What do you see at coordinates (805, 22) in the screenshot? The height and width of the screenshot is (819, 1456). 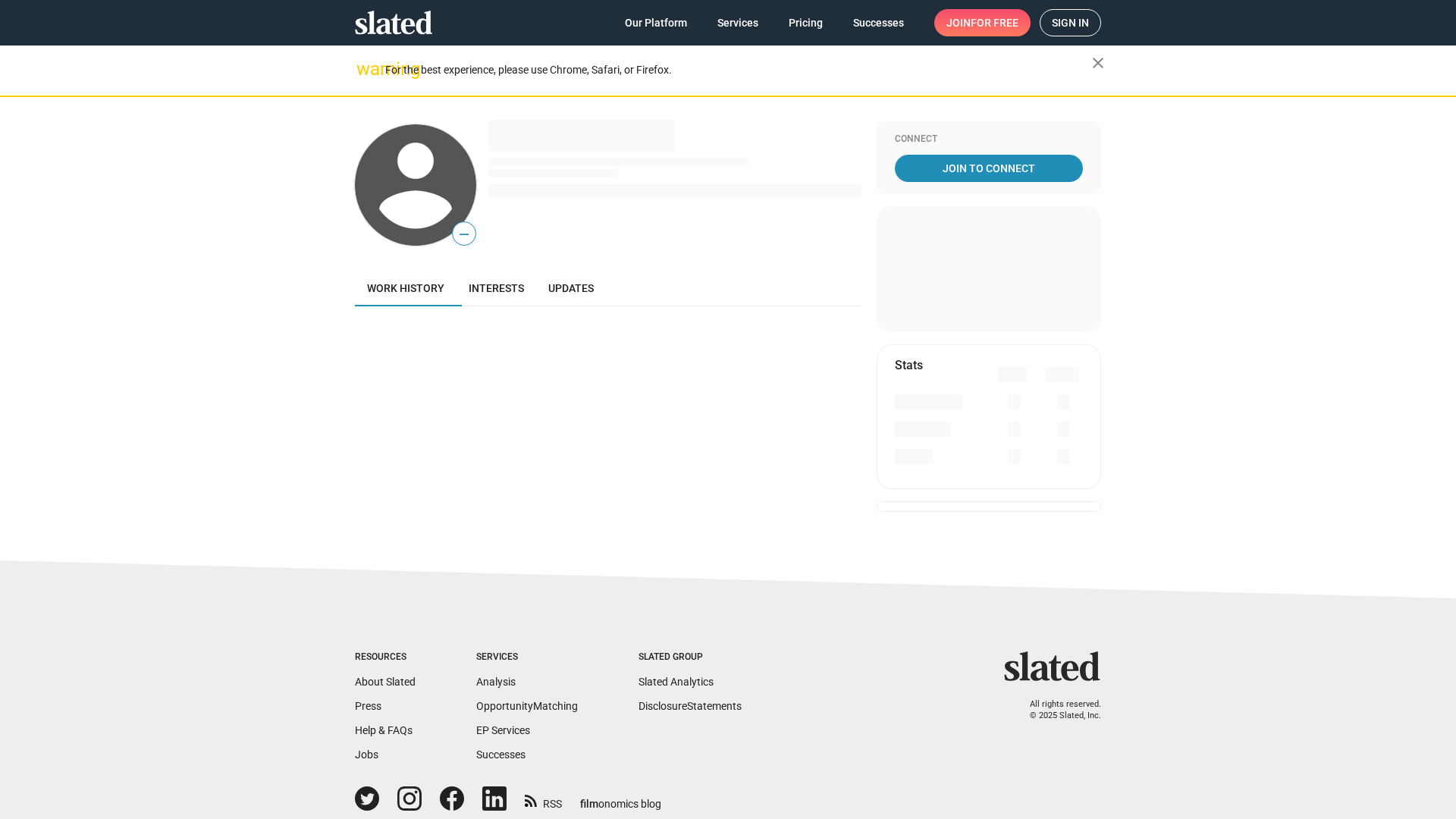 I see `a: Pricing` at bounding box center [805, 22].